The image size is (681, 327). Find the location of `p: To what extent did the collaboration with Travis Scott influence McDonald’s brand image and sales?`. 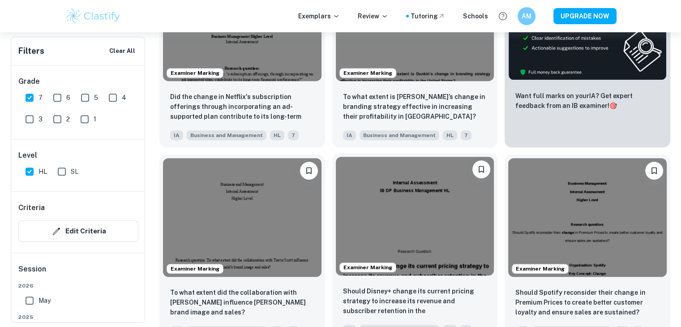

p: To what extent did the collaboration with Travis Scott influence McDonald’s brand image and sales? is located at coordinates (242, 302).